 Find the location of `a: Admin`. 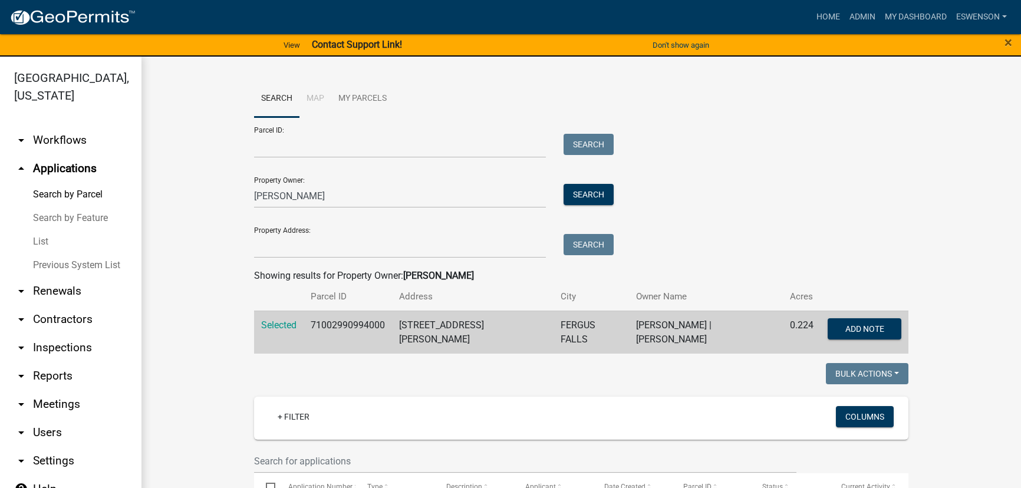

a: Admin is located at coordinates (862, 17).